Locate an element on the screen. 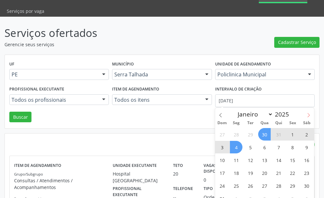 The width and height of the screenshot is (324, 198). button: Cadastrar Serviço is located at coordinates (296, 42).